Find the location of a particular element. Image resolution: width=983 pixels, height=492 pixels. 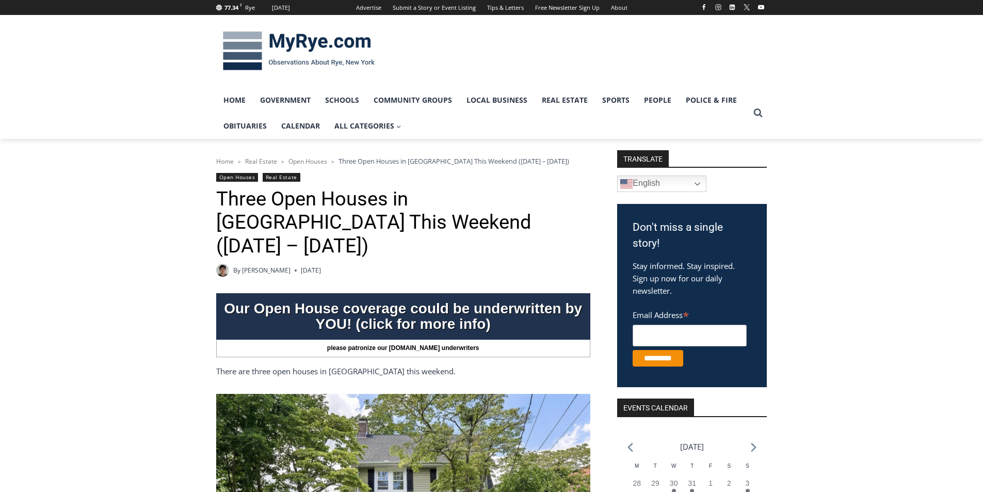

div: Rye is located at coordinates (250, 8).